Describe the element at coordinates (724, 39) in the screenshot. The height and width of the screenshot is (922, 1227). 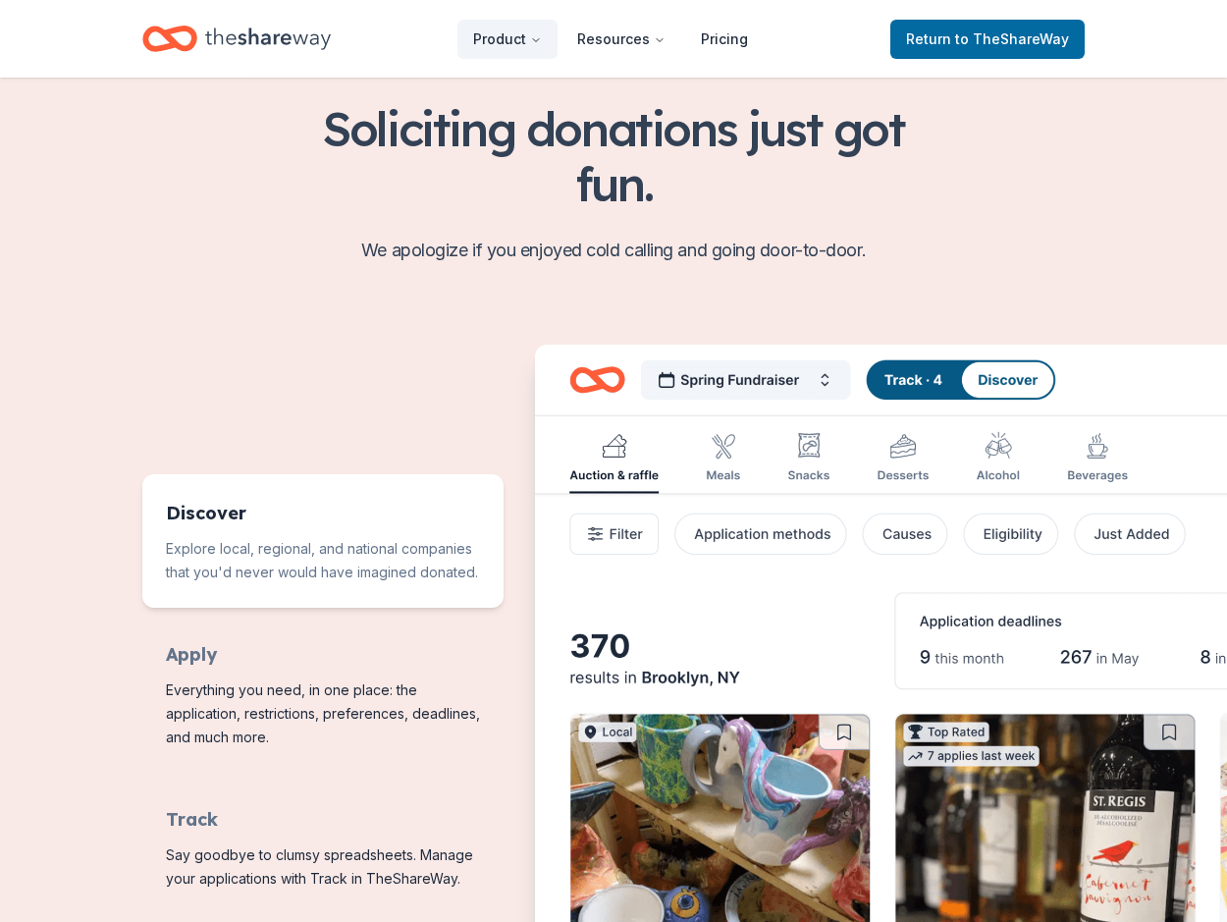
I see `a: Pricing` at that location.